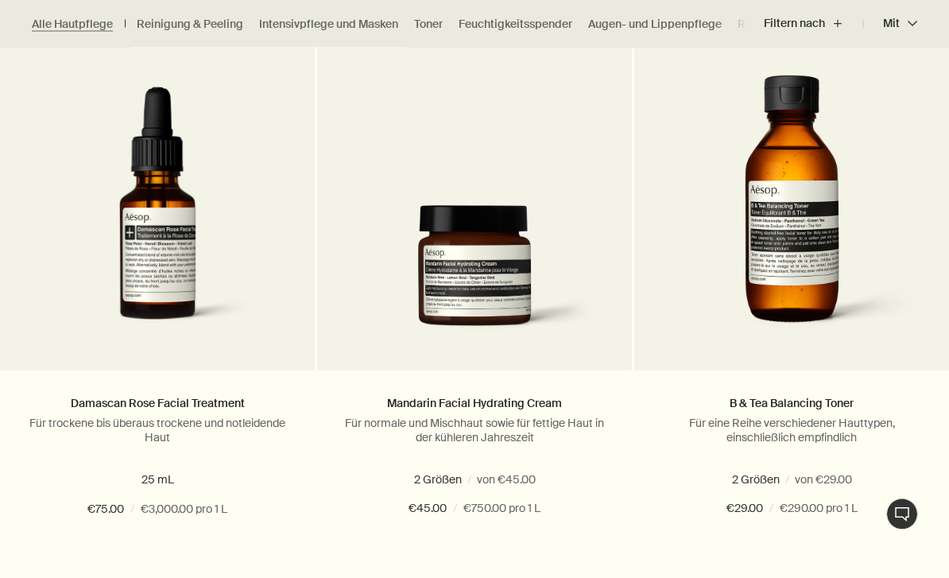 The height and width of the screenshot is (578, 949). What do you see at coordinates (474, 214) in the screenshot?
I see `a: Mandarin Facial Hydrating Cream in amber glass jar` at bounding box center [474, 214].